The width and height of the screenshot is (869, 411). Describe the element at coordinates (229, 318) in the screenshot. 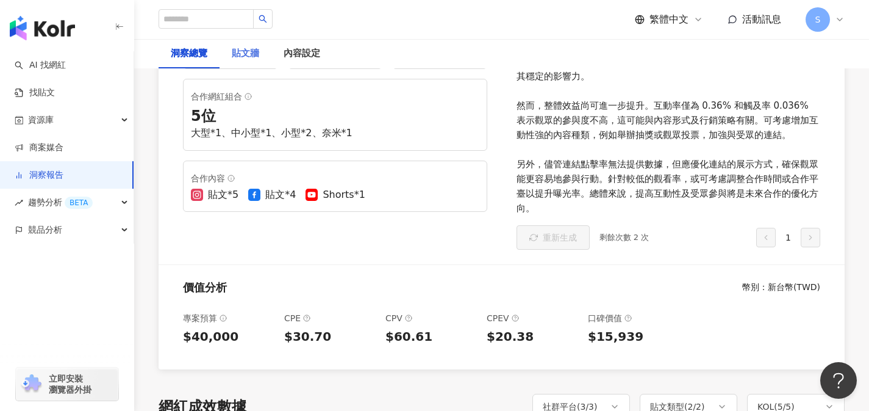

I see `div: 專案預算` at that location.